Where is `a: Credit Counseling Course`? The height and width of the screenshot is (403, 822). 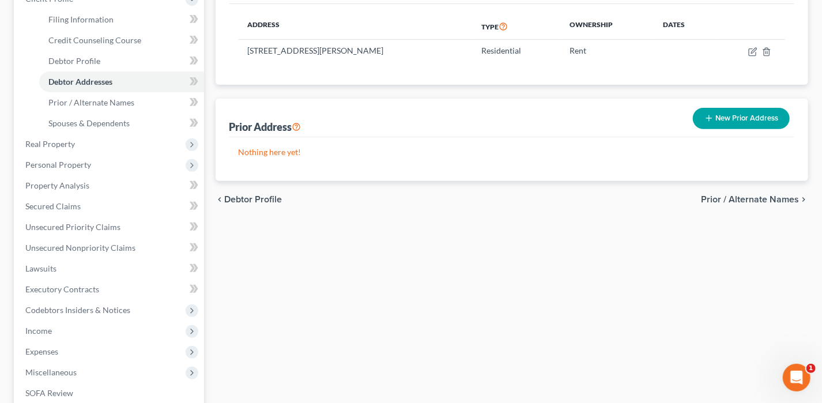
a: Credit Counseling Course is located at coordinates (122, 40).